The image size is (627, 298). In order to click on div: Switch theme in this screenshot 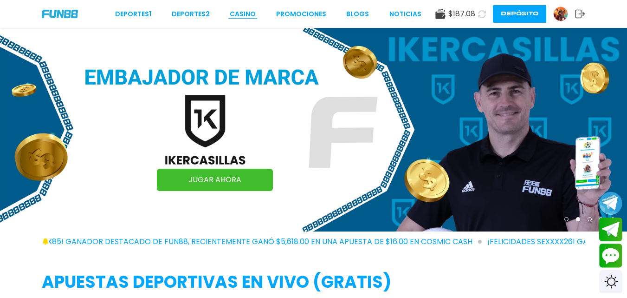, I will do `click(611, 281)`.